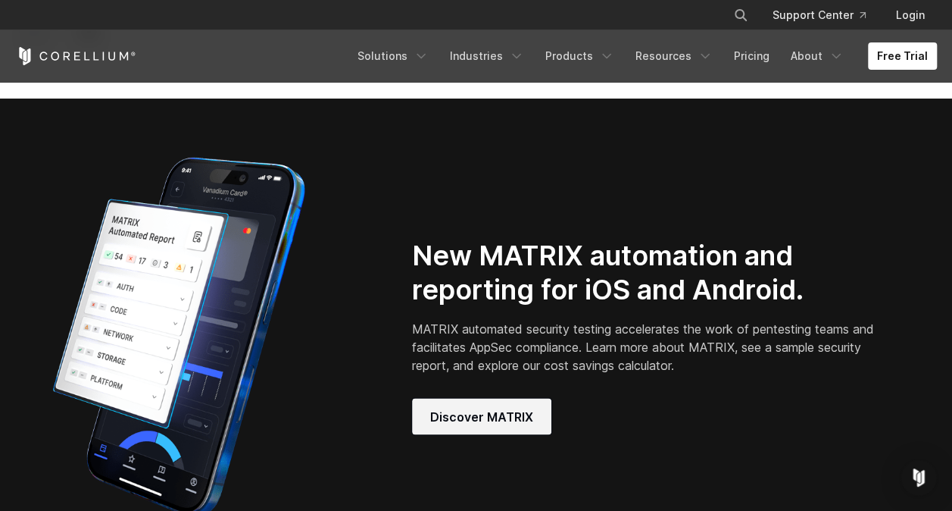 The height and width of the screenshot is (511, 952). Describe the element at coordinates (911, 15) in the screenshot. I see `a: Login` at that location.